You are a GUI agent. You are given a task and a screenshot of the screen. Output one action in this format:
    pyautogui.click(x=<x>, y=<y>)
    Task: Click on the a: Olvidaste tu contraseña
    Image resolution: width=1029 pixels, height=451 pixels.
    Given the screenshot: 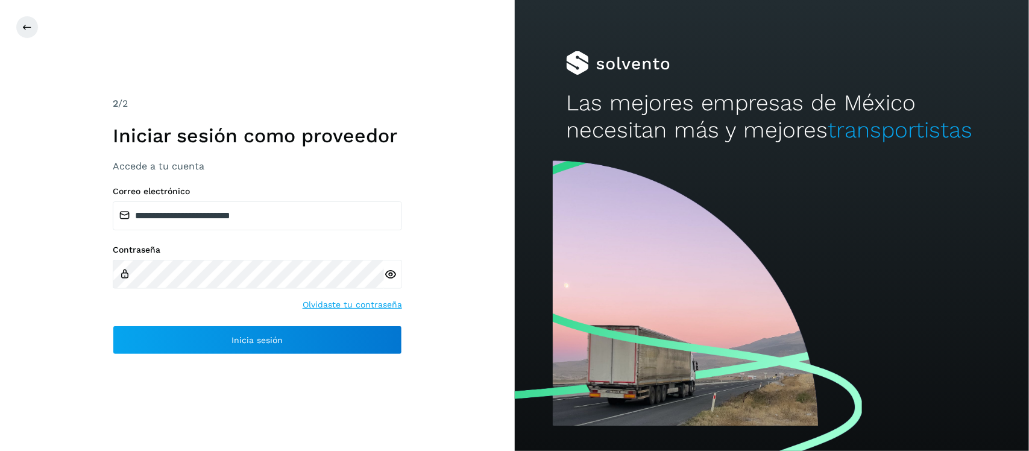 What is the action you would take?
    pyautogui.click(x=352, y=304)
    